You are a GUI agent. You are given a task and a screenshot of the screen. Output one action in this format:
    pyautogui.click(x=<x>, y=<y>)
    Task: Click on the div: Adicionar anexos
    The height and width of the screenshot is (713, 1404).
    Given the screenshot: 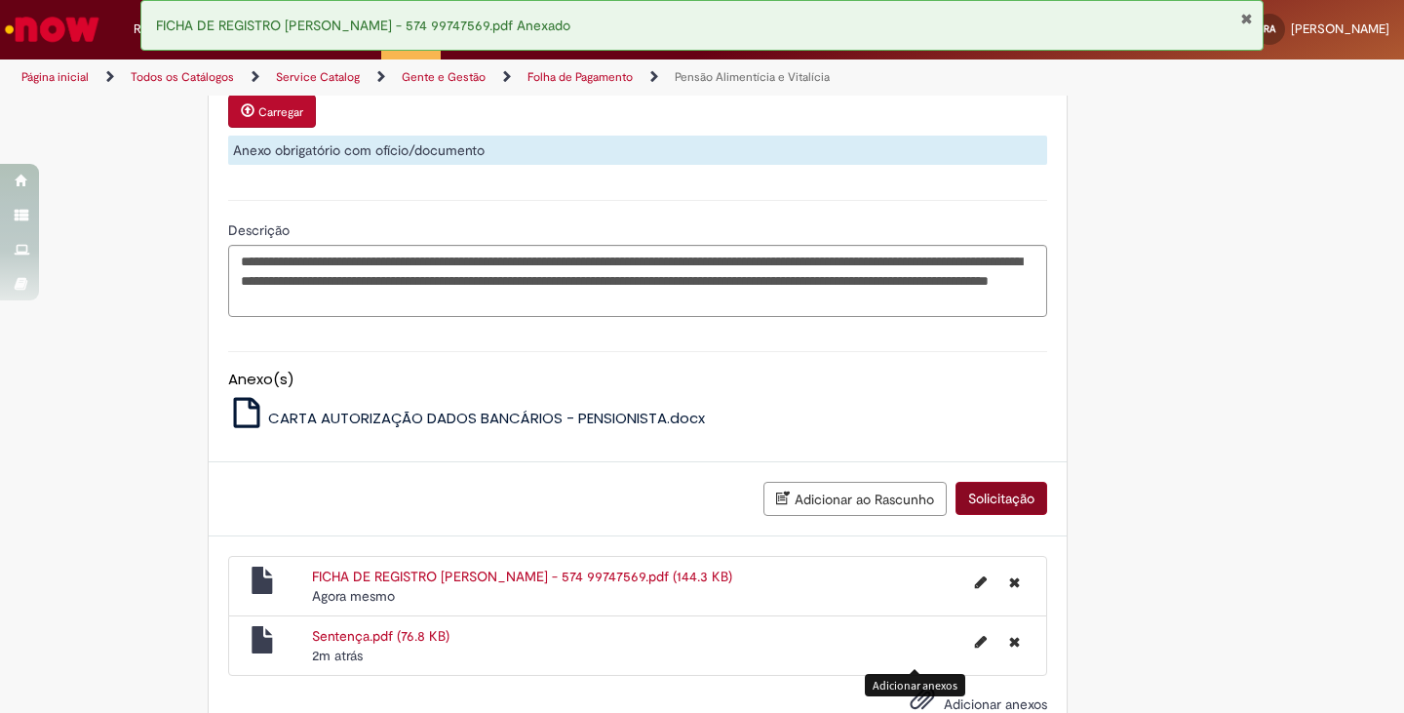 What is the action you would take?
    pyautogui.click(x=915, y=685)
    